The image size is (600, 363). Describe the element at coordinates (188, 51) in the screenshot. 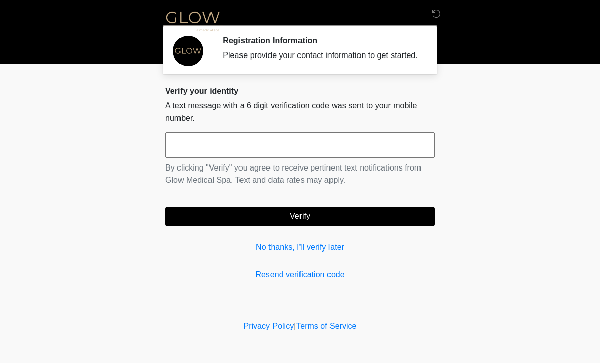

I see `img: Agent Avatar` at that location.